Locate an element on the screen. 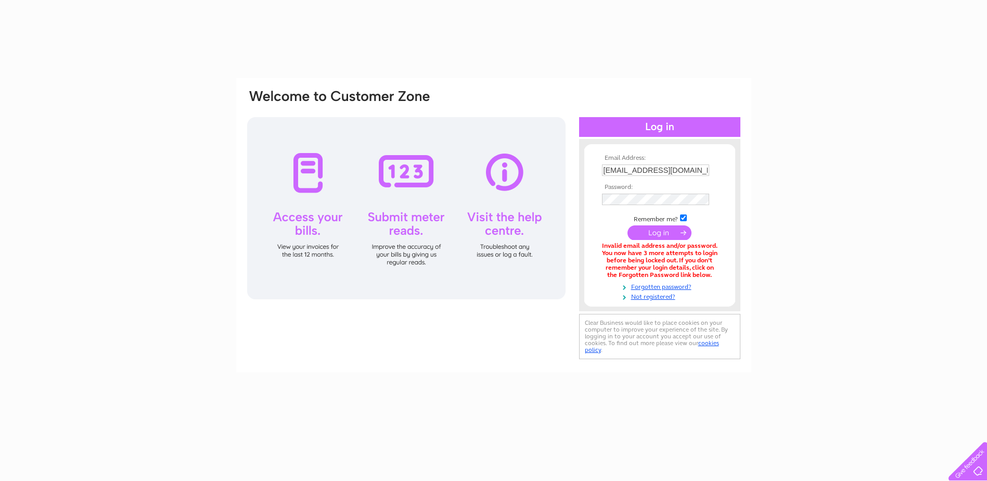  th: Password: is located at coordinates (660, 187).